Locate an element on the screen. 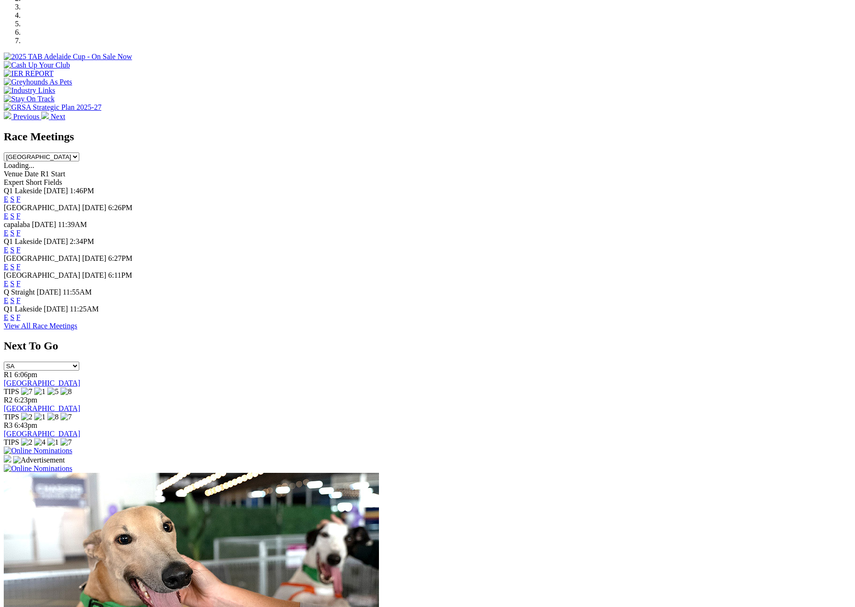 Image resolution: width=855 pixels, height=607 pixels. span: 6:26PM is located at coordinates (121, 207).